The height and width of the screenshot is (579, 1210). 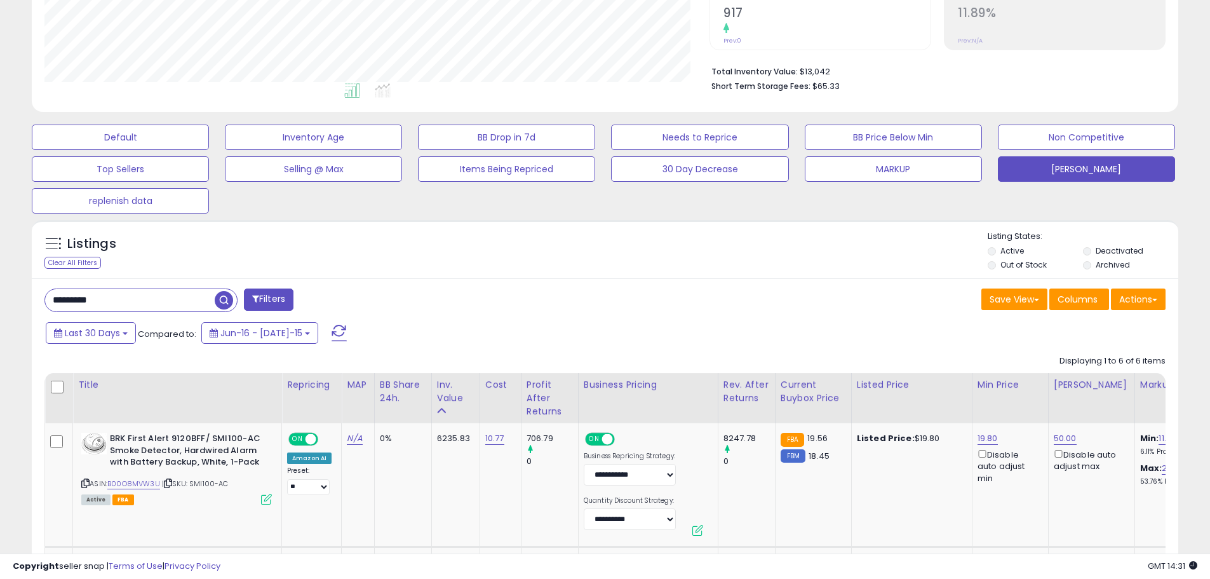 I want to click on a: Terms of Use, so click(x=135, y=565).